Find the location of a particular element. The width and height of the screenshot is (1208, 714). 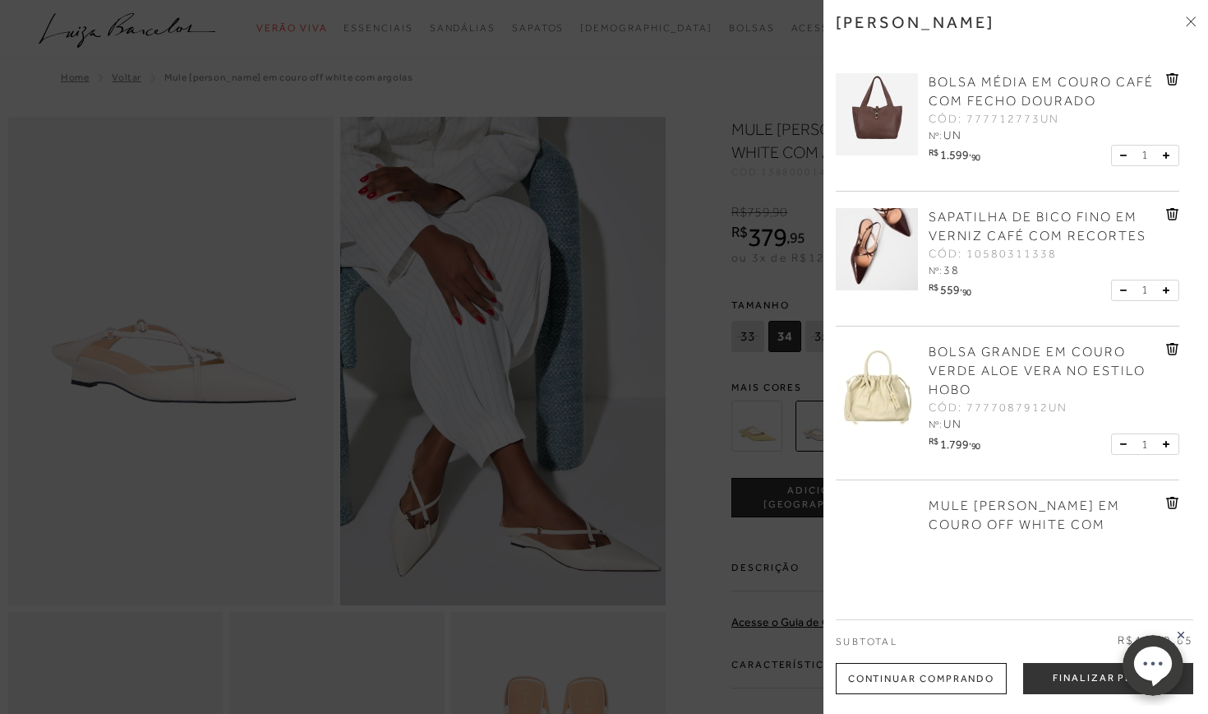

a: SAPATILHA DE BICO FINO EM VERNIZ CAFÉ COM RECORTES is located at coordinates (1046, 227).